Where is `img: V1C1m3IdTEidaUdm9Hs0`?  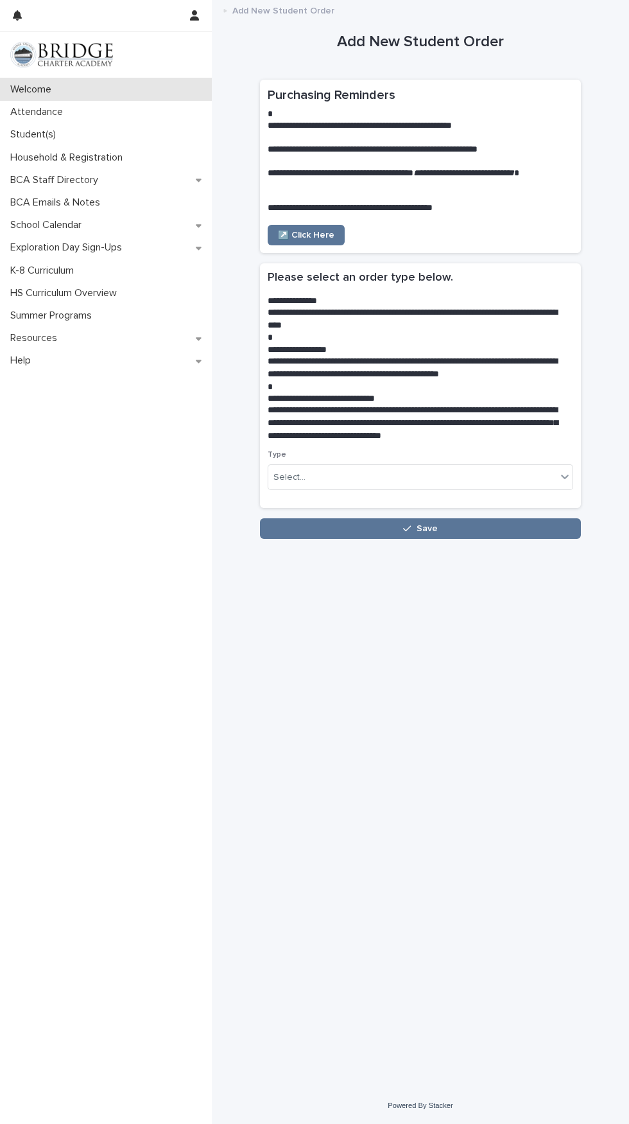 img: V1C1m3IdTEidaUdm9Hs0 is located at coordinates (62, 55).